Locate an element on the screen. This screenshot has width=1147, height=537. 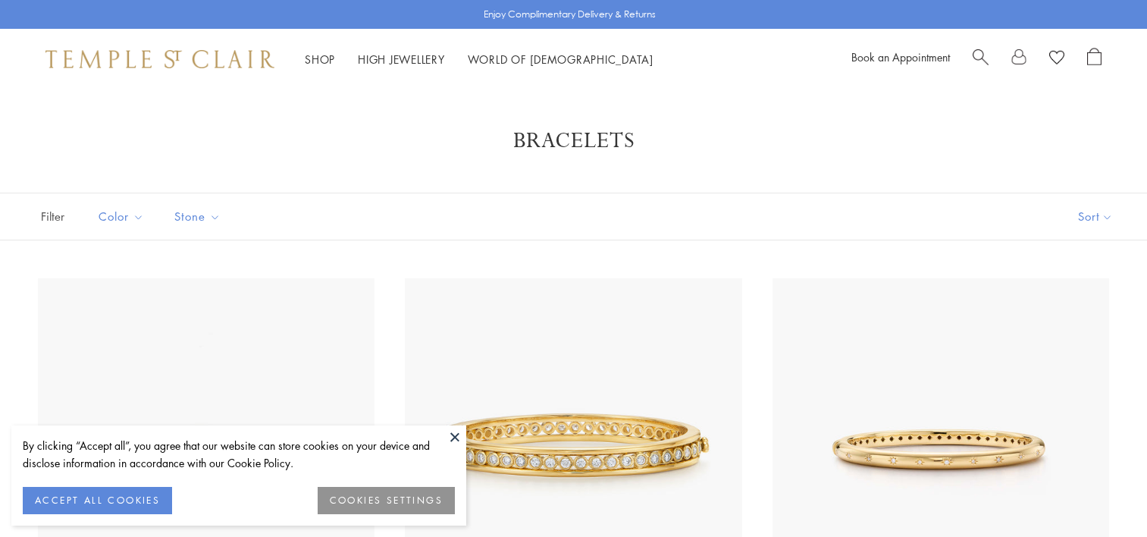
div: By clicking “Accept all”, you agree that our website can store cookies on your device and disclos... is located at coordinates (239, 454).